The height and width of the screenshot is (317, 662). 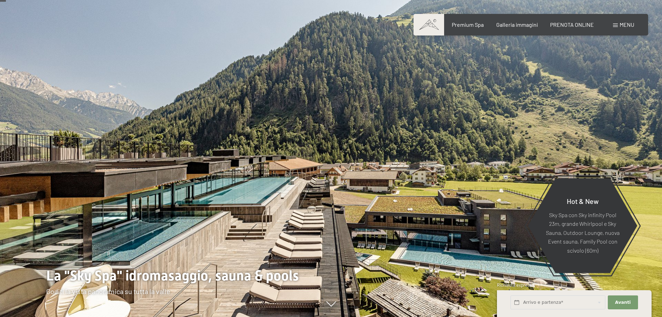 I want to click on a: Galleria immagini, so click(x=517, y=24).